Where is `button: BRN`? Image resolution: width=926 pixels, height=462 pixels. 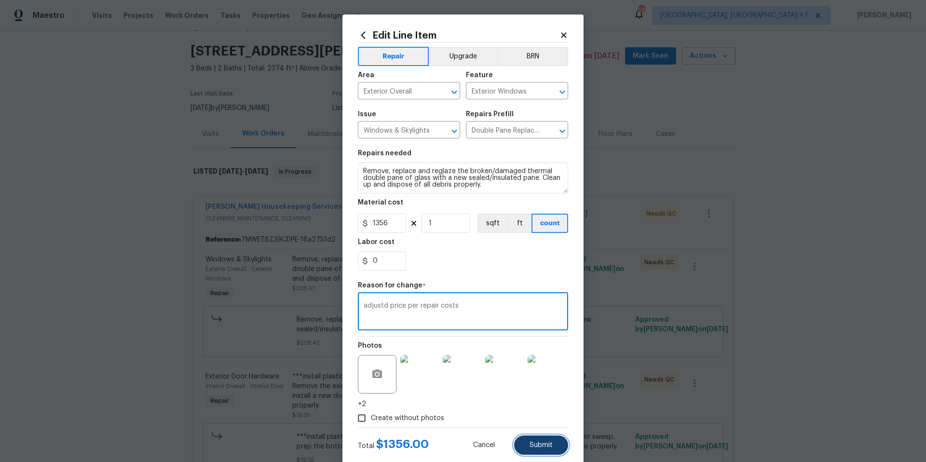 button: BRN is located at coordinates (532, 56).